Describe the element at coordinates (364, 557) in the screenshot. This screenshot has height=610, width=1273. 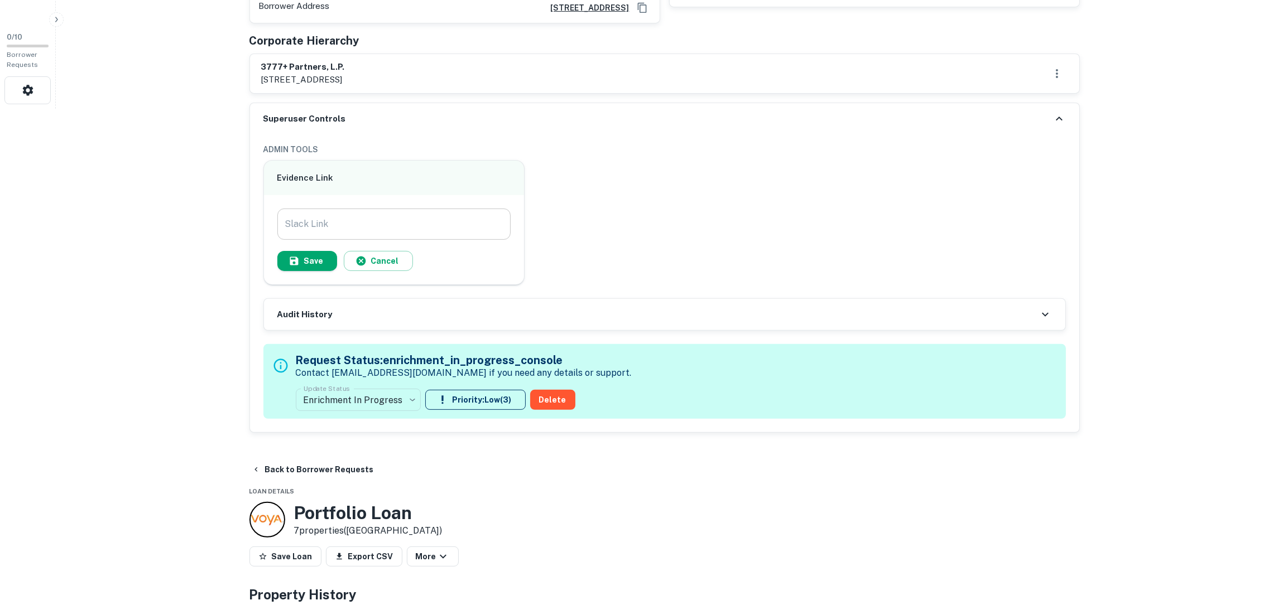
I see `button: Export CSV` at that location.